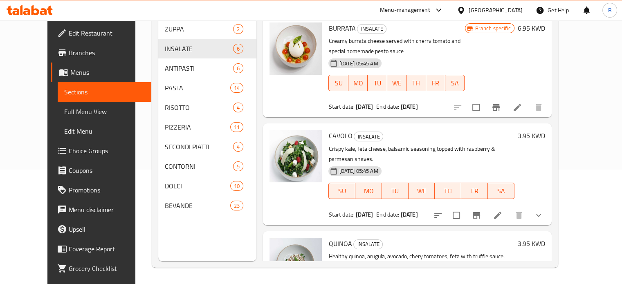  I want to click on h6: 6.95 KWD, so click(532, 28).